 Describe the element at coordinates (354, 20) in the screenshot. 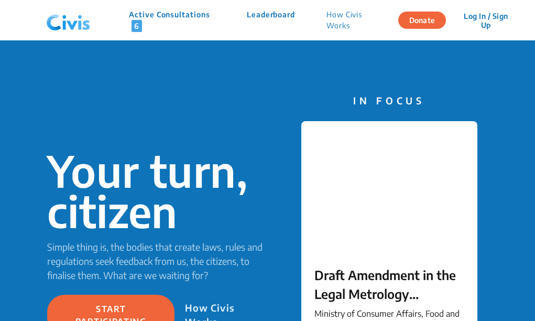

I see `p: How Civis Works` at that location.